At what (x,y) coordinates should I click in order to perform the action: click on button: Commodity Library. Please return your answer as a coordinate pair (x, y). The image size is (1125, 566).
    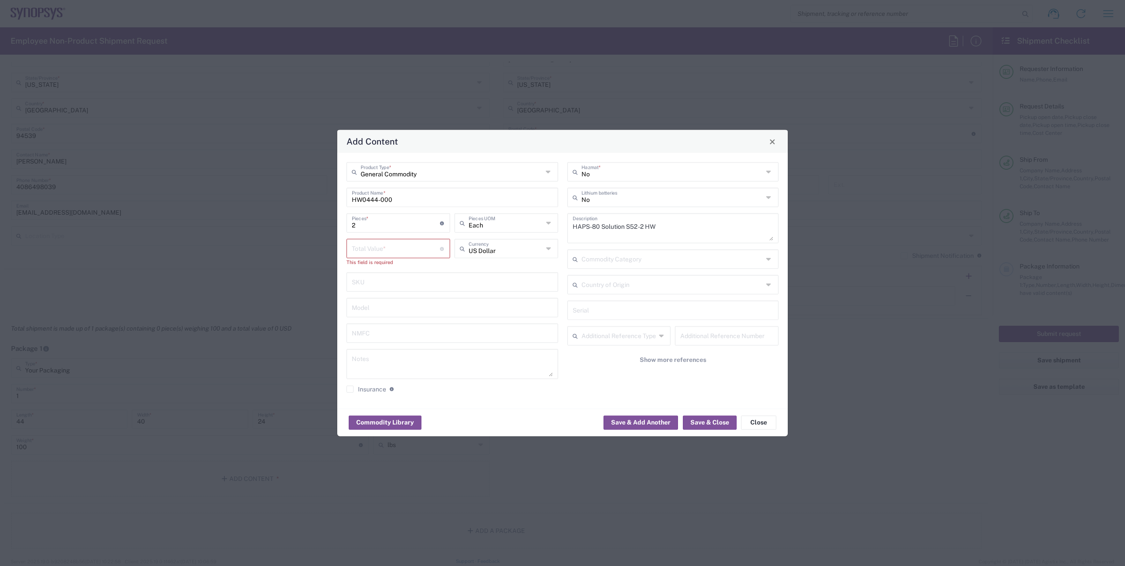
    Looking at the image, I should click on (385, 422).